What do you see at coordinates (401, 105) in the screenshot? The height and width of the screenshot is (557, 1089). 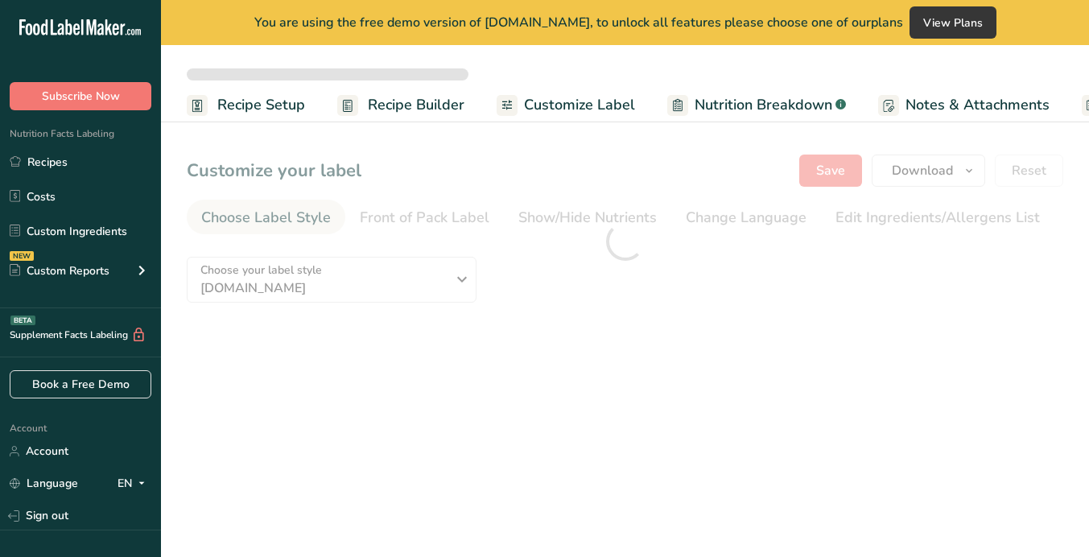 I see `a: Recipe Builder` at bounding box center [401, 105].